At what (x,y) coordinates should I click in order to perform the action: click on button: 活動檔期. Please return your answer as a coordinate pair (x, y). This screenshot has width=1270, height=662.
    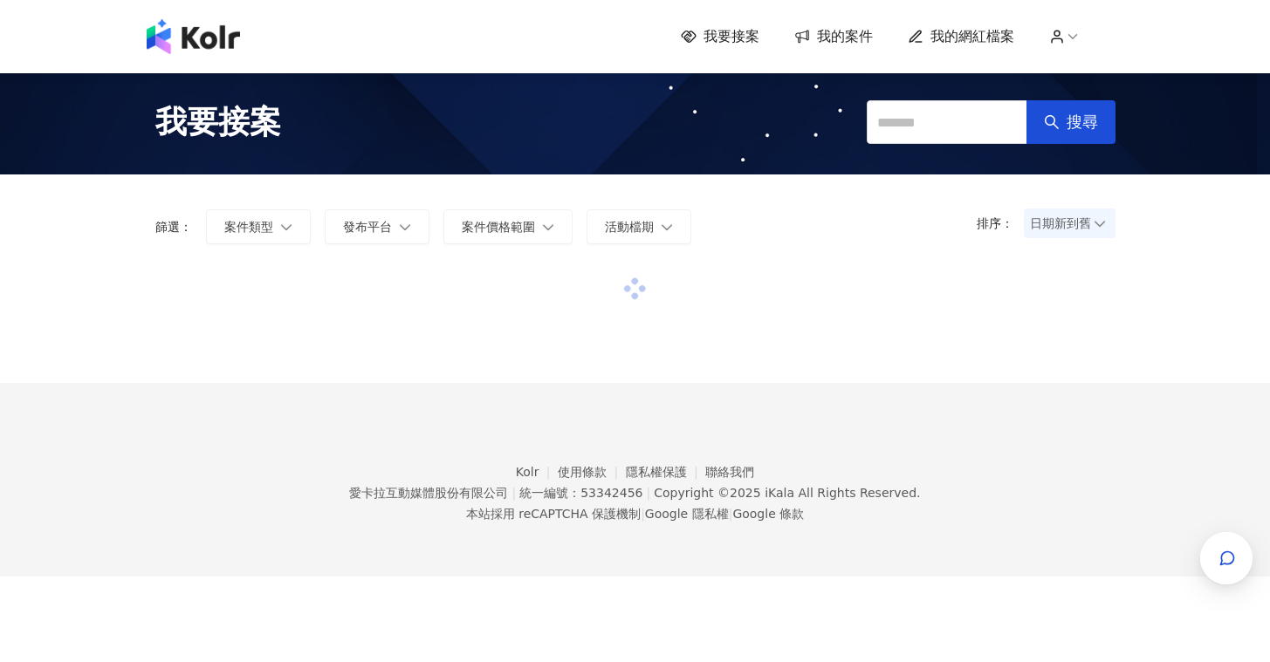
    Looking at the image, I should click on (639, 227).